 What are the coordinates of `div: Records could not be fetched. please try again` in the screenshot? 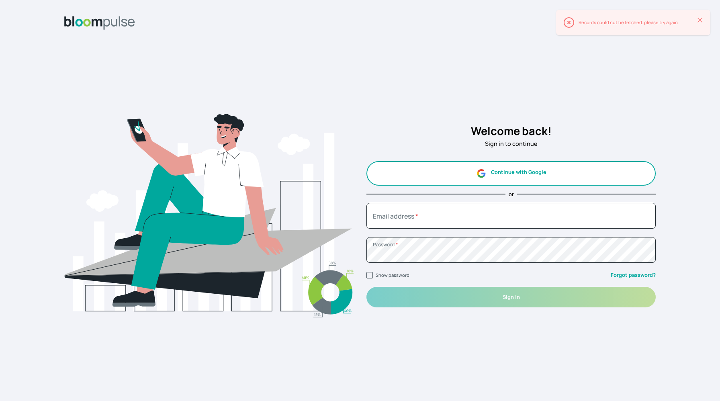 It's located at (638, 23).